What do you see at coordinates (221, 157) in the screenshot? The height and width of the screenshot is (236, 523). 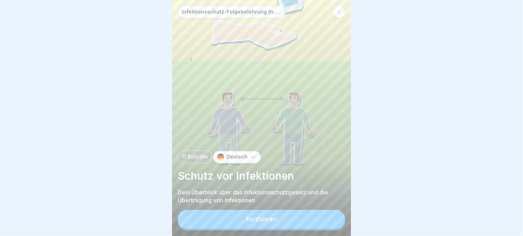 I see `img: de.svg` at bounding box center [221, 157].